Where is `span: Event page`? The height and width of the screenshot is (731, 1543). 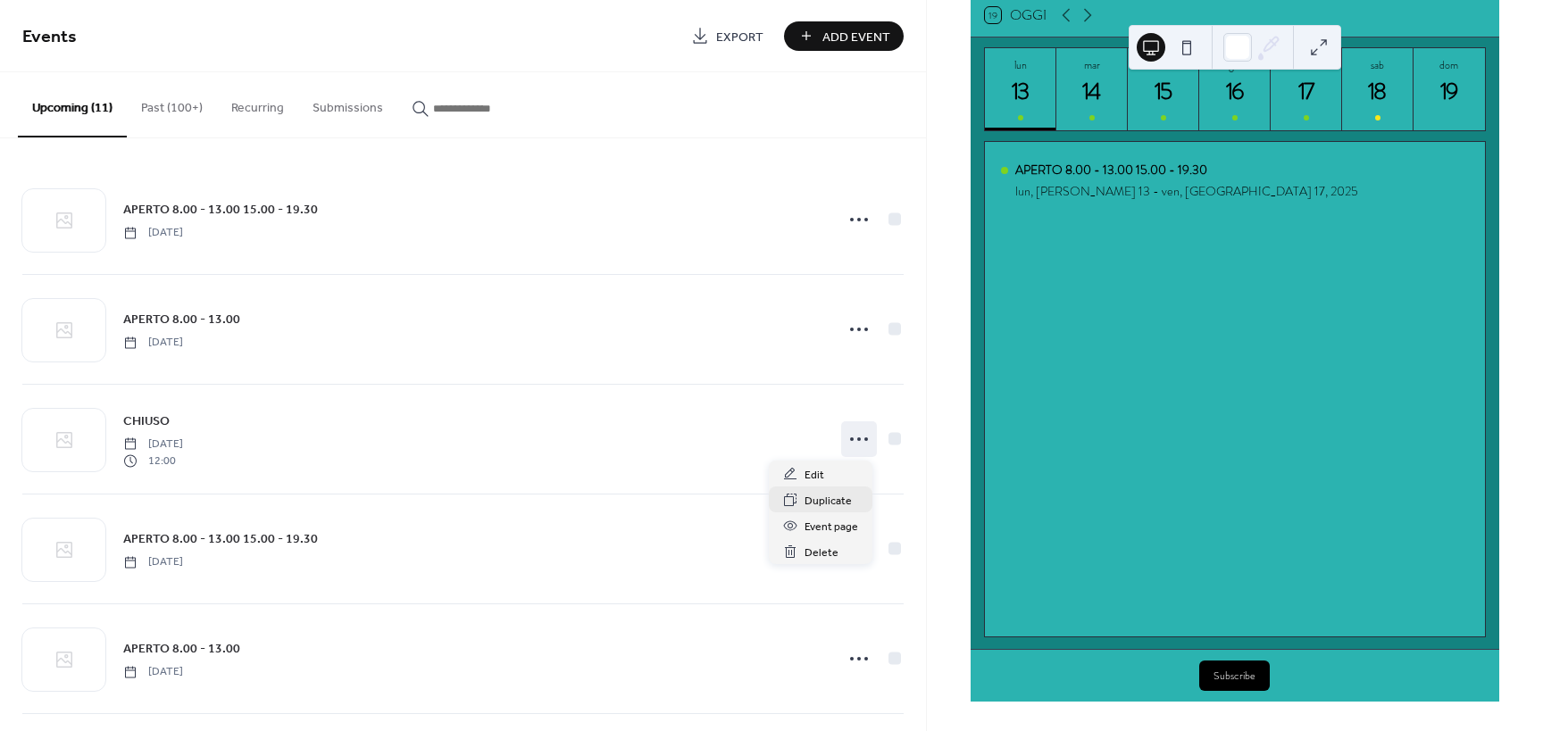
span: Event page is located at coordinates (832, 527).